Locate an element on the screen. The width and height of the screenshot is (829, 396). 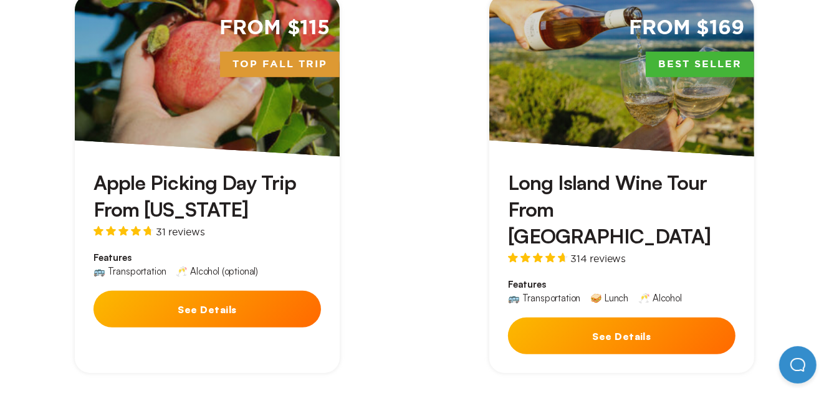
div: 🥪 Lunch is located at coordinates (609, 298).